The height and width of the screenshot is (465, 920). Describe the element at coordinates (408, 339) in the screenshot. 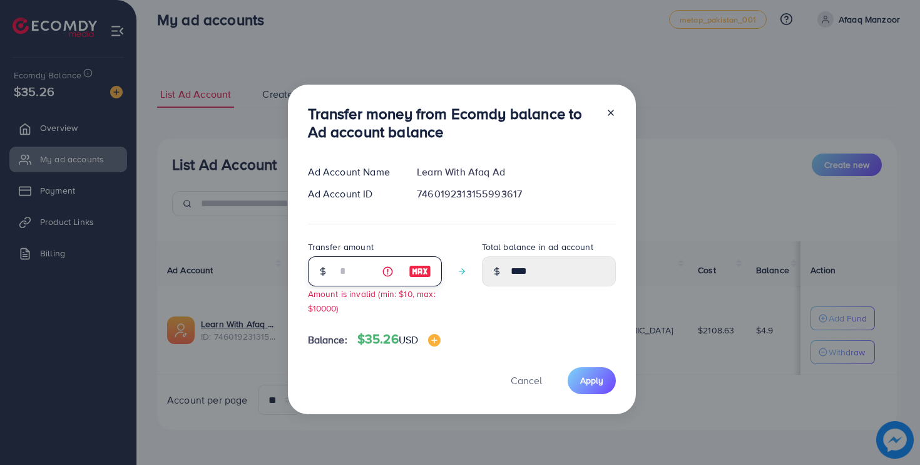

I see `span: USD` at that location.